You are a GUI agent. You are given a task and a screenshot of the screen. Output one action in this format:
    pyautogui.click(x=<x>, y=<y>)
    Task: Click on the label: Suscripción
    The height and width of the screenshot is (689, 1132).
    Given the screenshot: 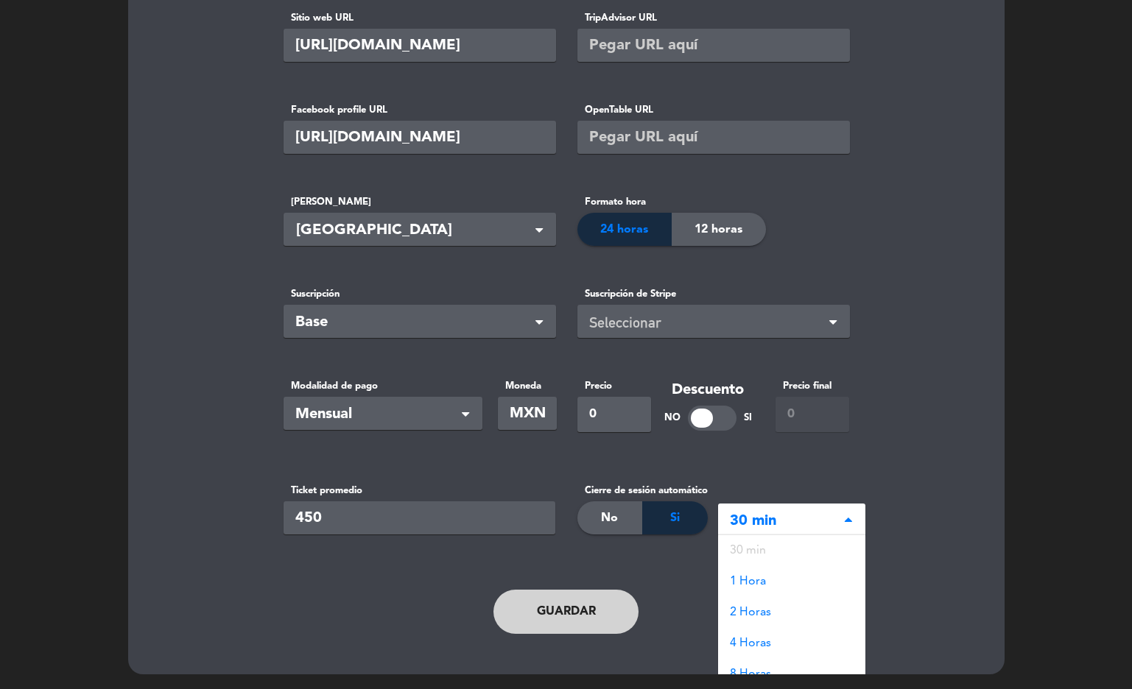 What is the action you would take?
    pyautogui.click(x=420, y=294)
    